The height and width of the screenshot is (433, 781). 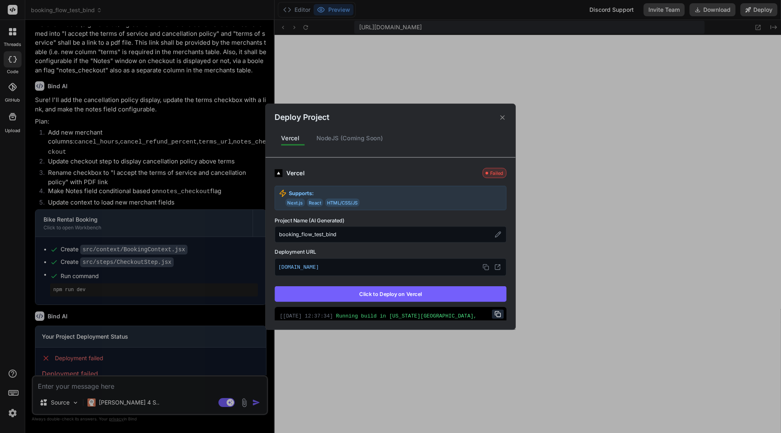 I want to click on h2: Deploy Project, so click(x=302, y=117).